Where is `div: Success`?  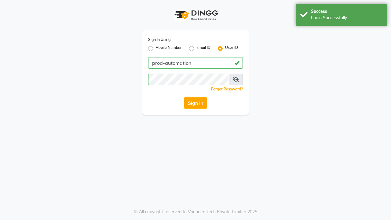 div: Success is located at coordinates (347, 11).